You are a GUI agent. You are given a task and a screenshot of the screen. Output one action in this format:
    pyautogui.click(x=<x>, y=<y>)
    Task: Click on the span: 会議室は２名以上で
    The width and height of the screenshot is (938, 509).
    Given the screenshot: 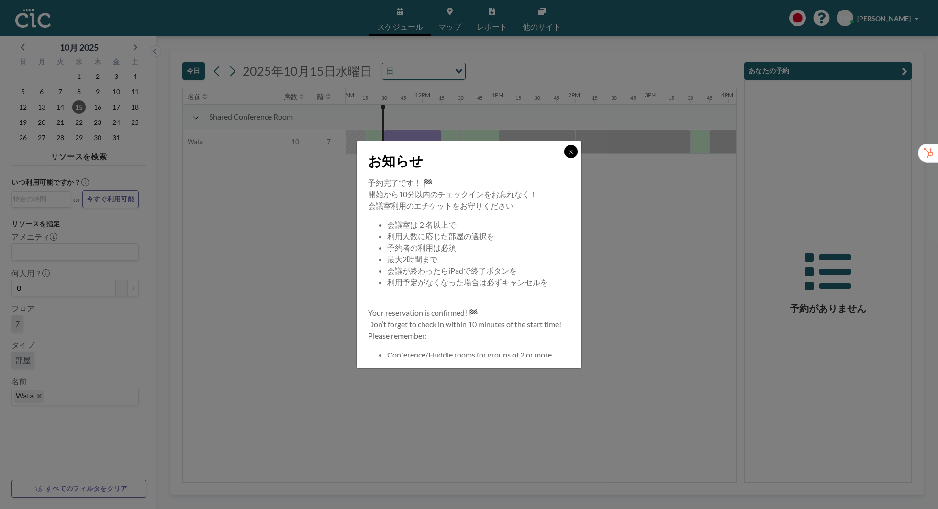 What is the action you would take?
    pyautogui.click(x=422, y=224)
    